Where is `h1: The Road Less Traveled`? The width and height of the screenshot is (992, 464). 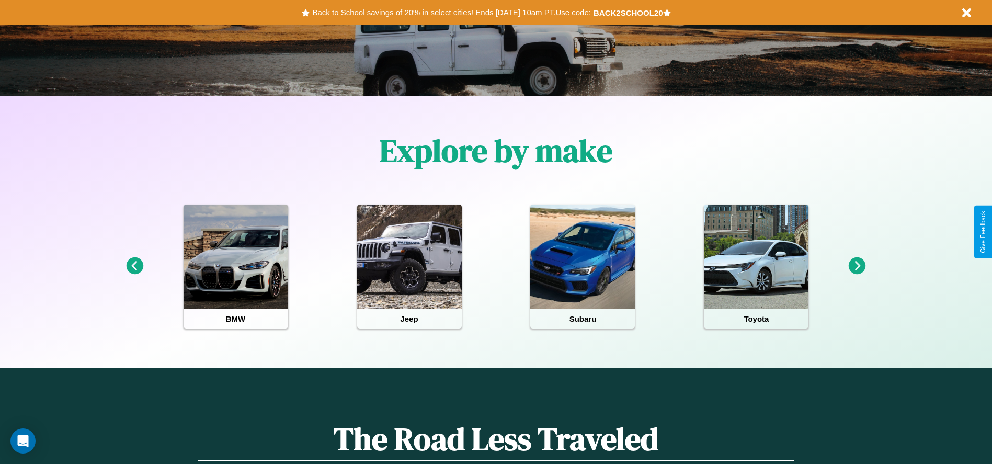
h1: The Road Less Traveled is located at coordinates (496, 439).